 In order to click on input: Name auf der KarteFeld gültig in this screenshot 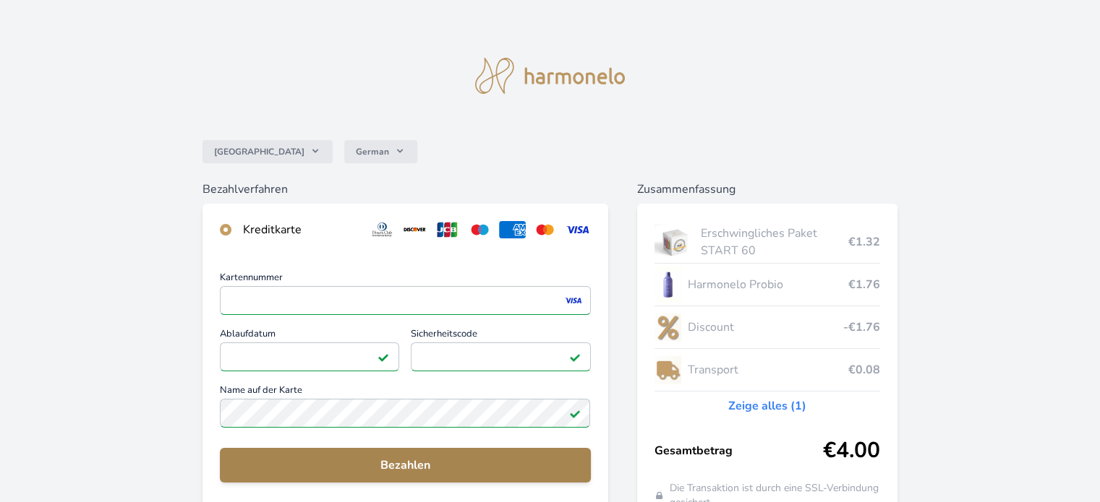, I will do `click(405, 414)`.